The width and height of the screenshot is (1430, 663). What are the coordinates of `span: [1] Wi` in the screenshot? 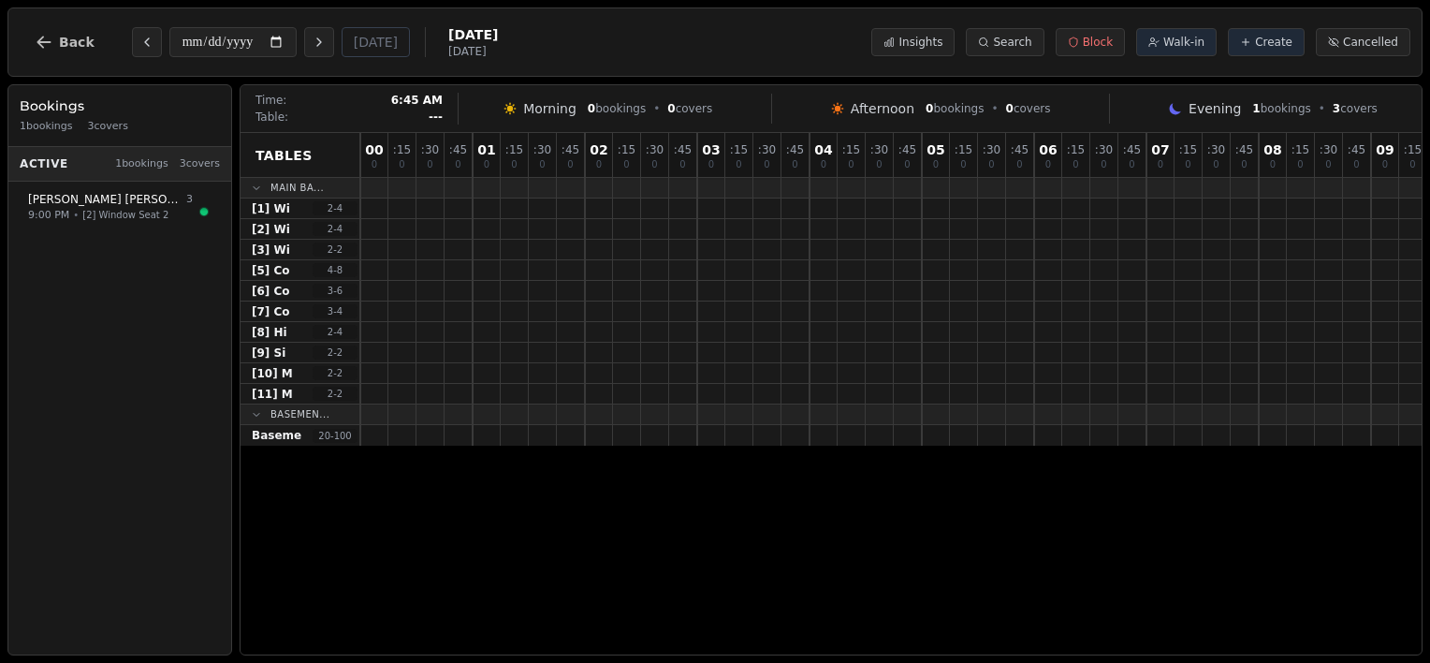 It's located at (270, 209).